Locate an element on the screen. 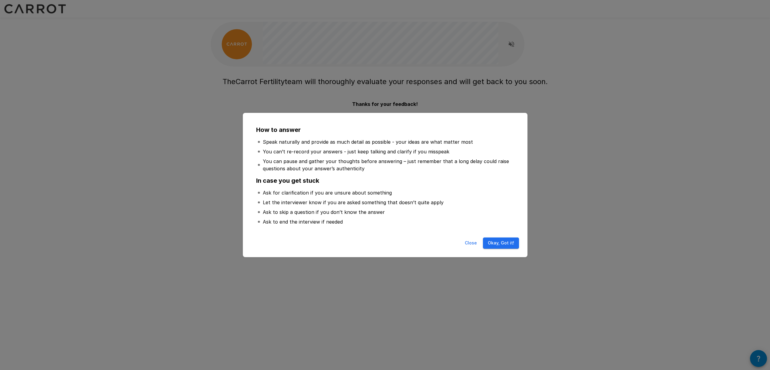  b: In case you get stuck is located at coordinates (288, 181).